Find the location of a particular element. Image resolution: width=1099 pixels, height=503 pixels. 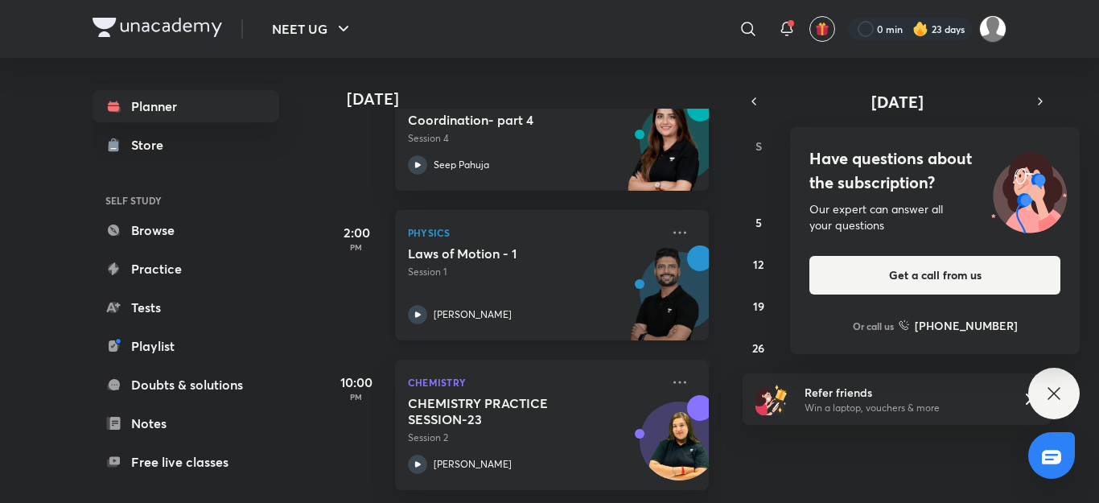

p: Chemistry is located at coordinates (534, 382).